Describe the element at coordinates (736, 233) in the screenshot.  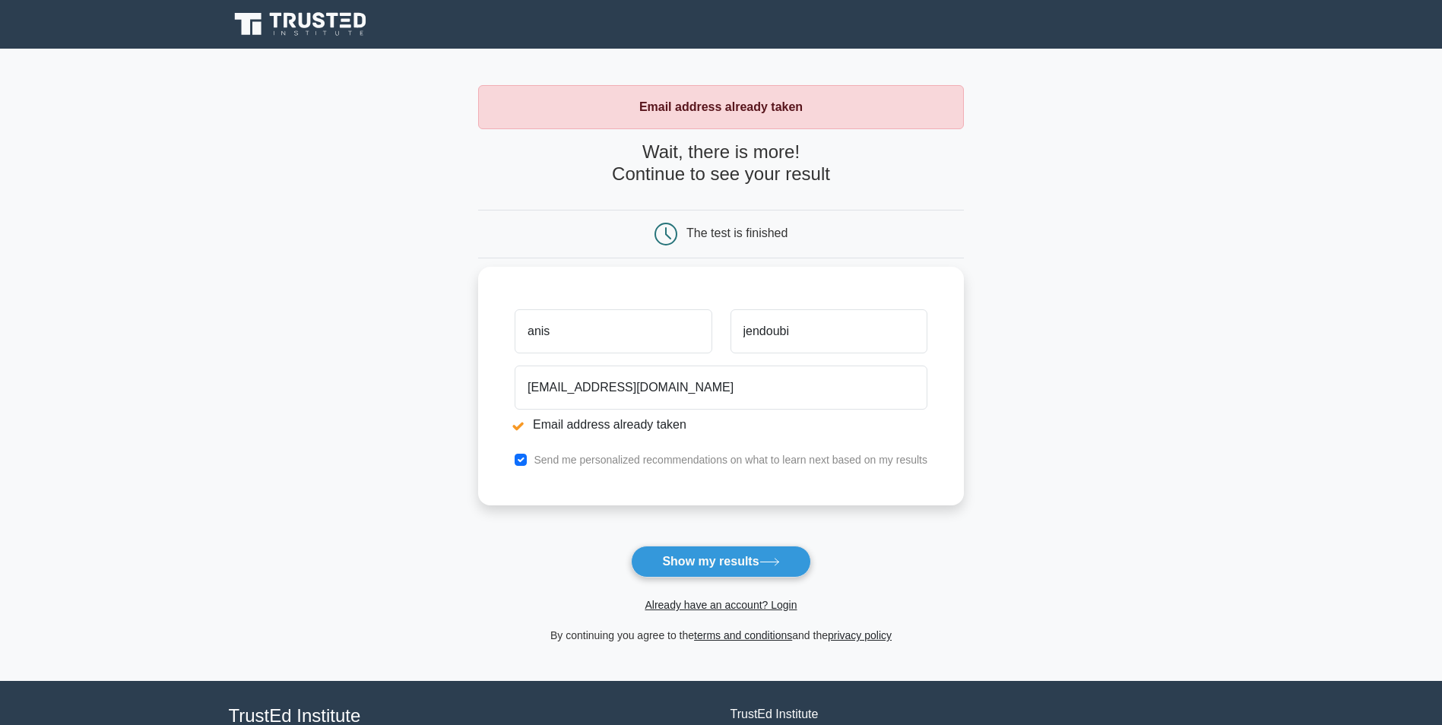
I see `div: The test is finished` at that location.